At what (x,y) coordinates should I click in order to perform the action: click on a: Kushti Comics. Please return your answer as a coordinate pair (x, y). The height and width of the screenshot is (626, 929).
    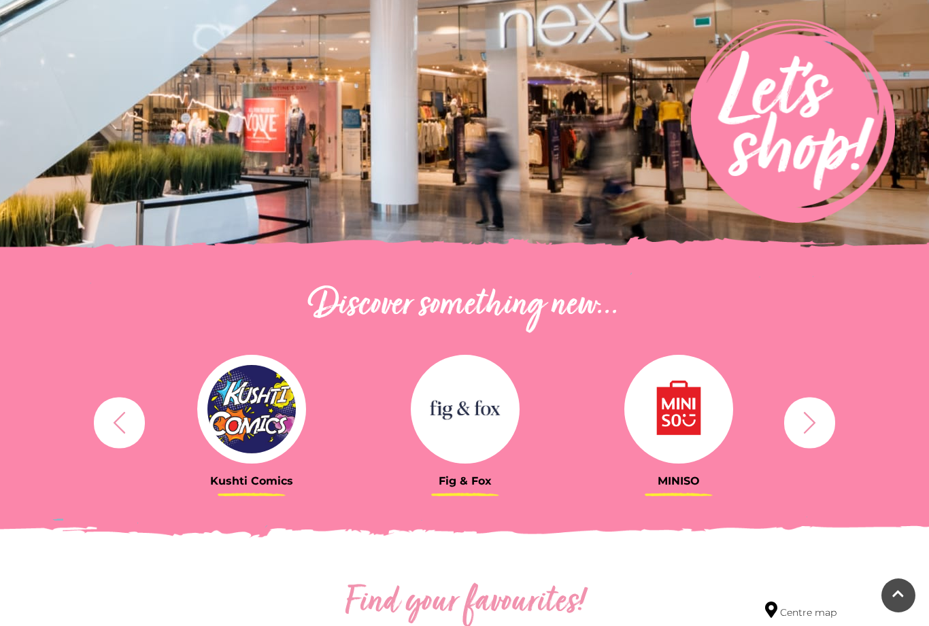
    Looking at the image, I should click on (252, 421).